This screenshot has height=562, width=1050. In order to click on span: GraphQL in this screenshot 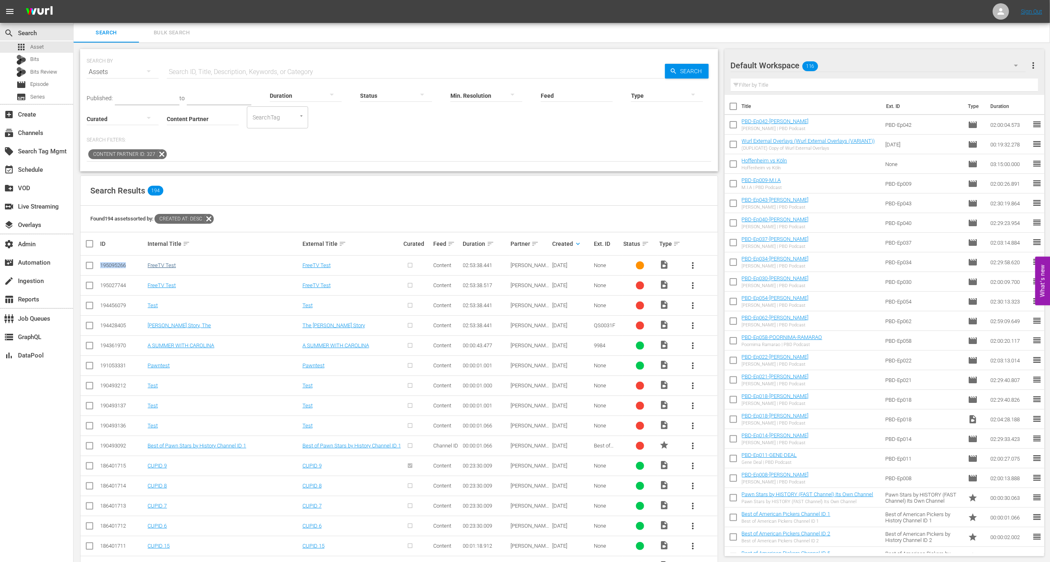, I will do `click(9, 337)`.